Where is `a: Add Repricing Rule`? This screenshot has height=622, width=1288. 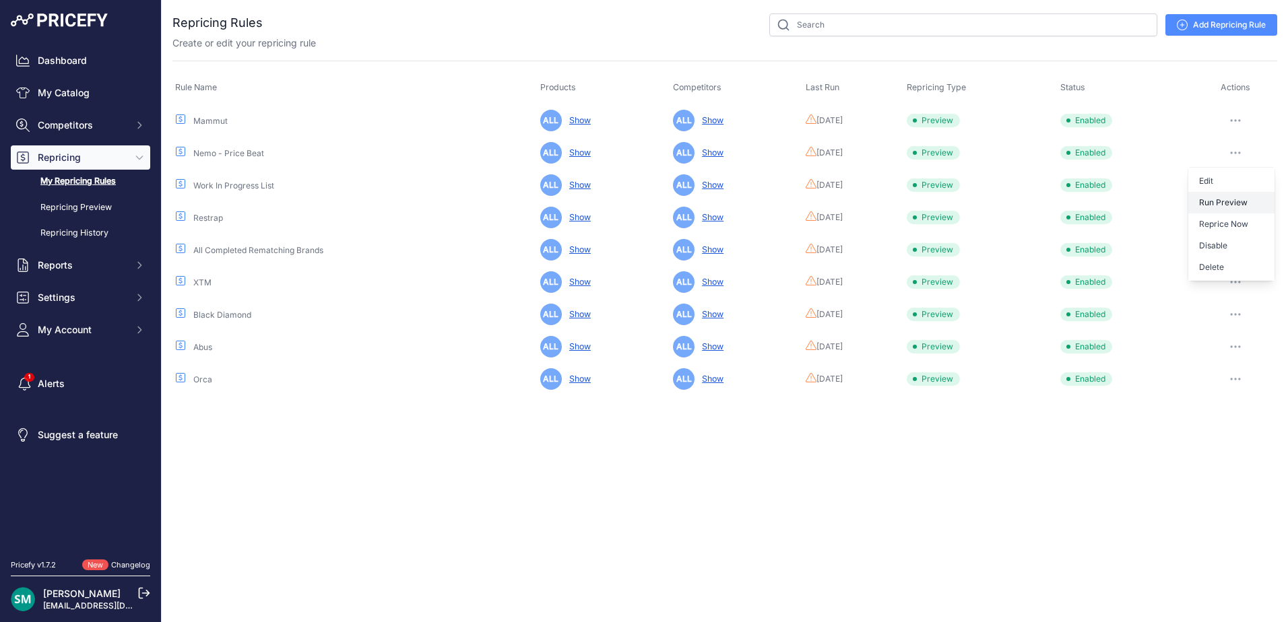 a: Add Repricing Rule is located at coordinates (1221, 25).